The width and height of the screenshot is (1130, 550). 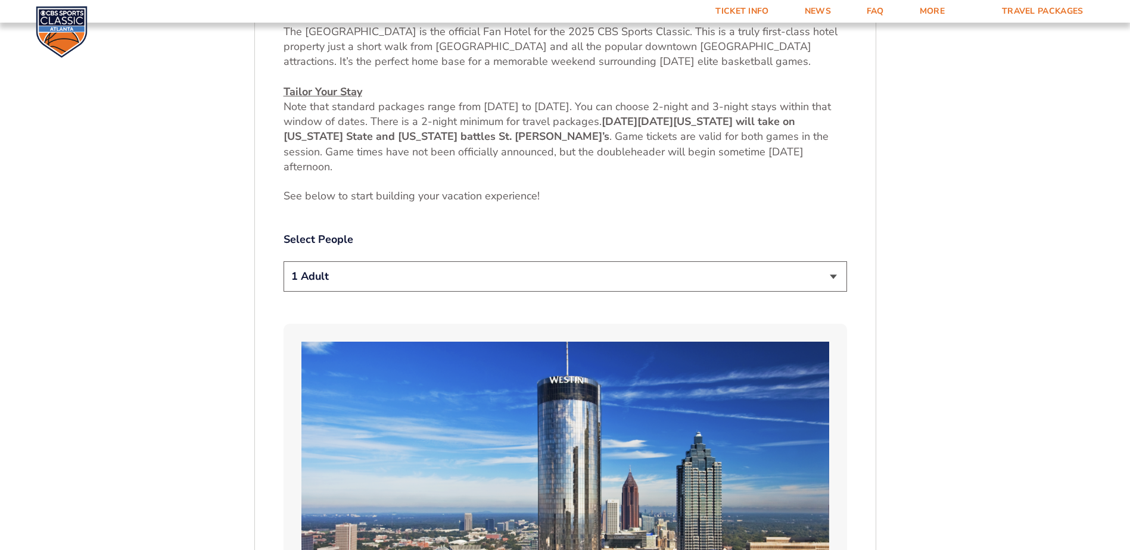 I want to click on img: CBS Sports Classic, so click(x=61, y=32).